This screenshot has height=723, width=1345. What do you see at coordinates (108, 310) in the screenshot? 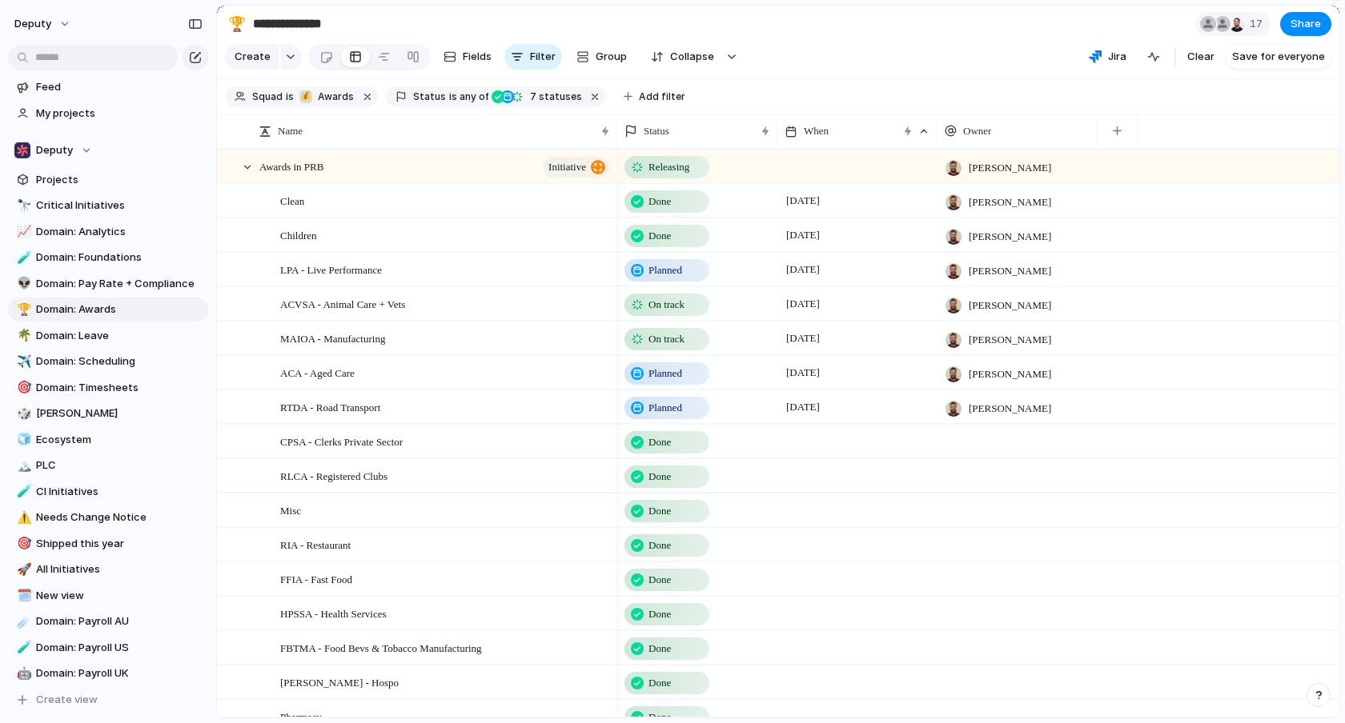
I see `a: 🏆Domain: Awards` at bounding box center [108, 310].